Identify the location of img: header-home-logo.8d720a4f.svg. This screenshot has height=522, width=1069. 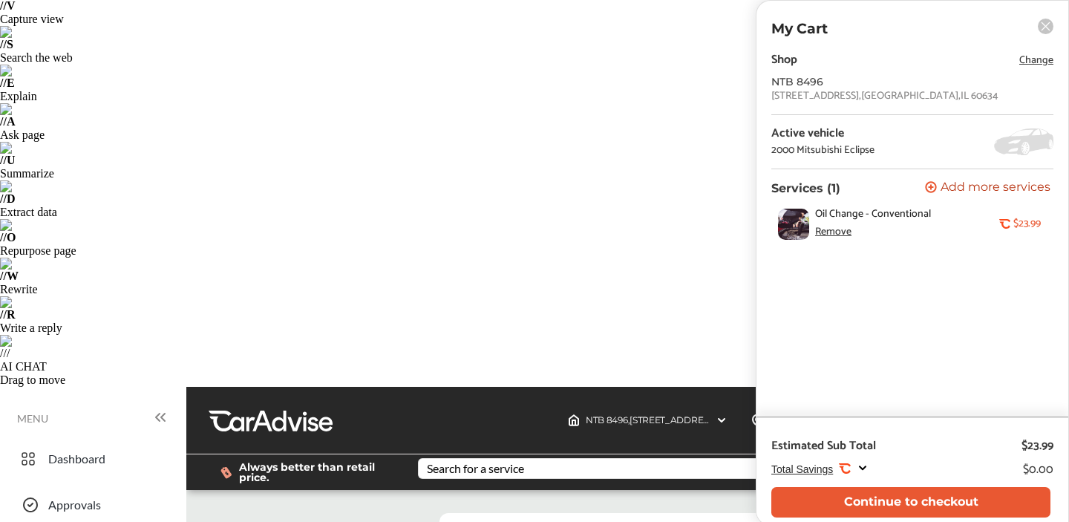
(574, 420).